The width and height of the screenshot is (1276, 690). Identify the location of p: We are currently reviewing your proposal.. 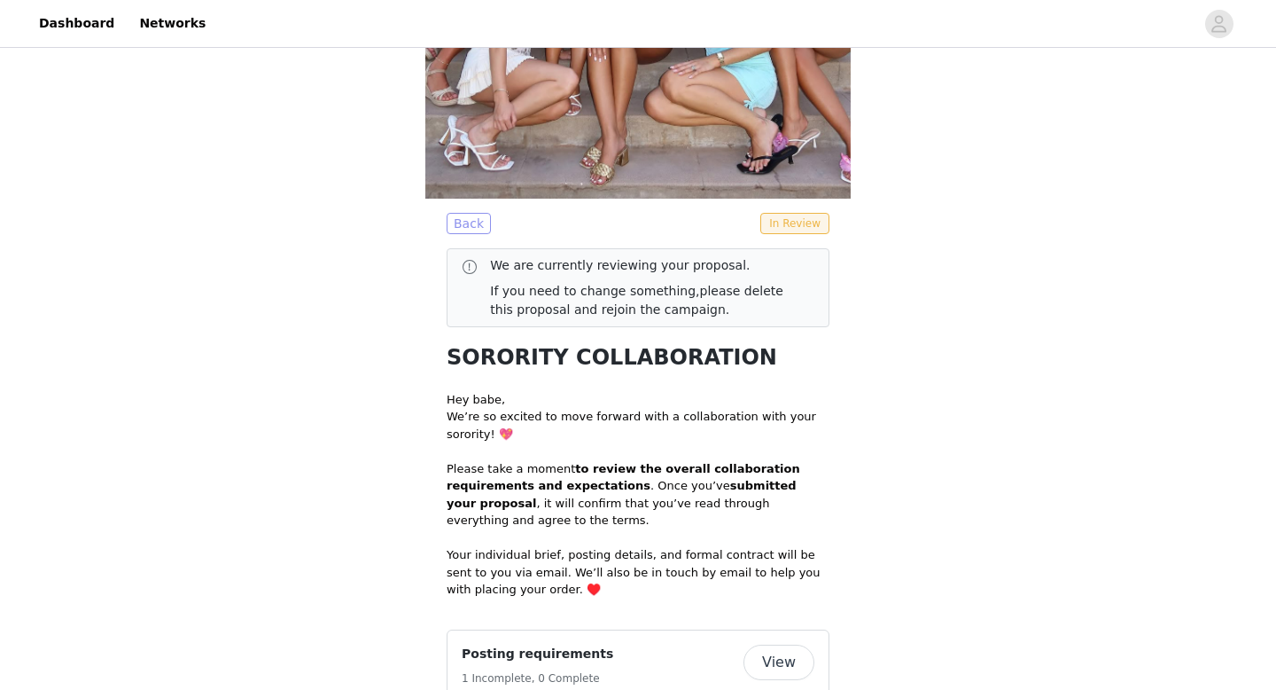
(645, 265).